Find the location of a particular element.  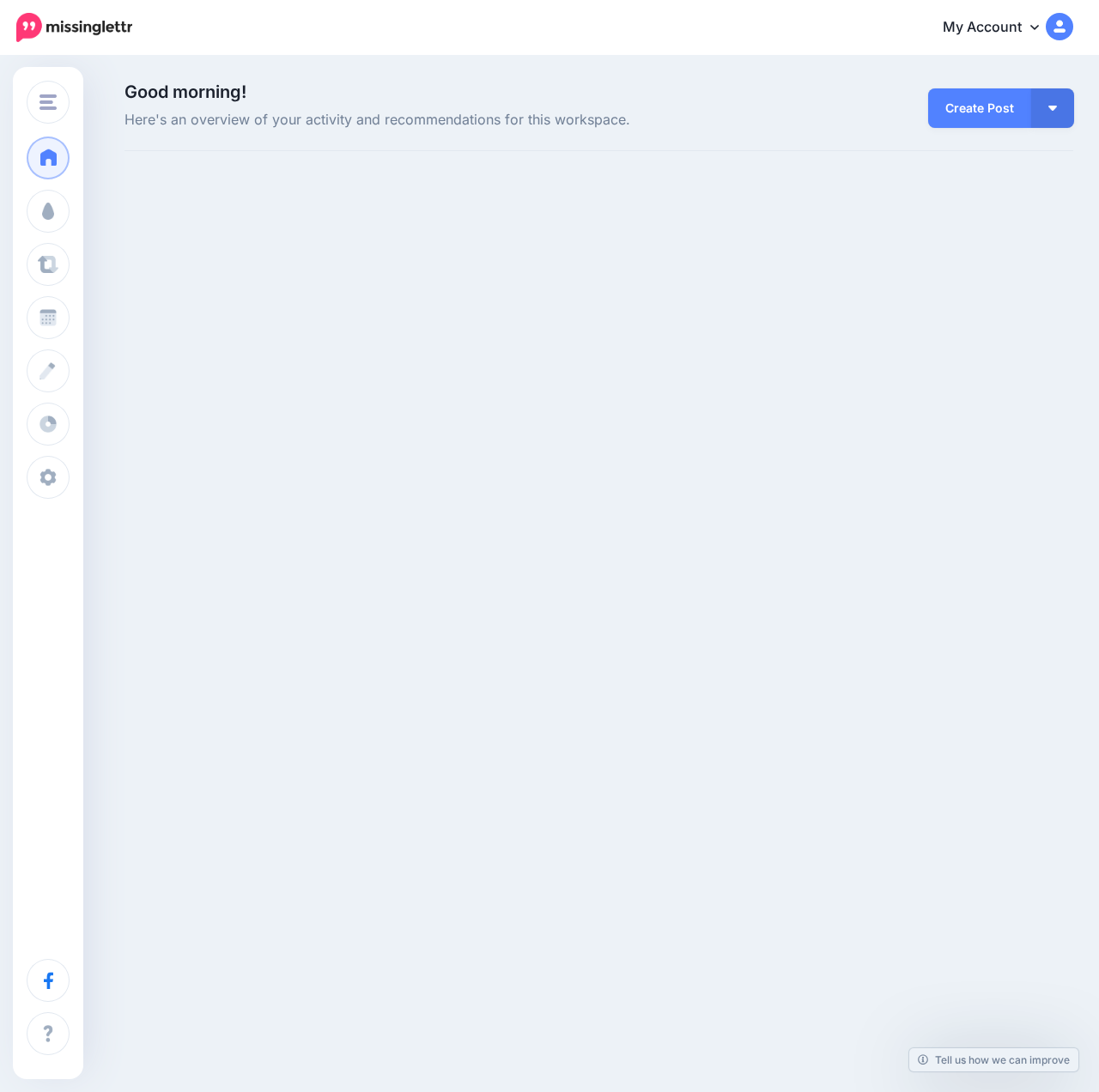

span: Here's an overview of your activity and recommendations for this workspace. is located at coordinates (436, 120).